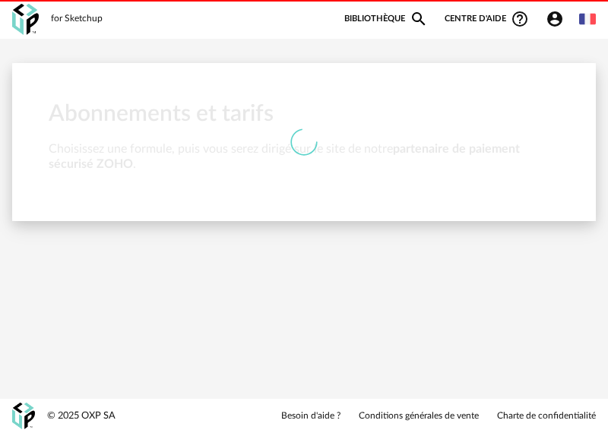  I want to click on div: for Sketchup, so click(77, 19).